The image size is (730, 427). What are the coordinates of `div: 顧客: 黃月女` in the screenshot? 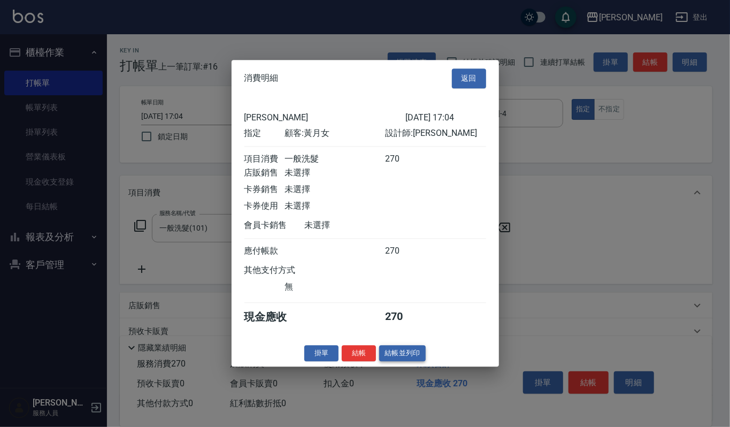 It's located at (335, 133).